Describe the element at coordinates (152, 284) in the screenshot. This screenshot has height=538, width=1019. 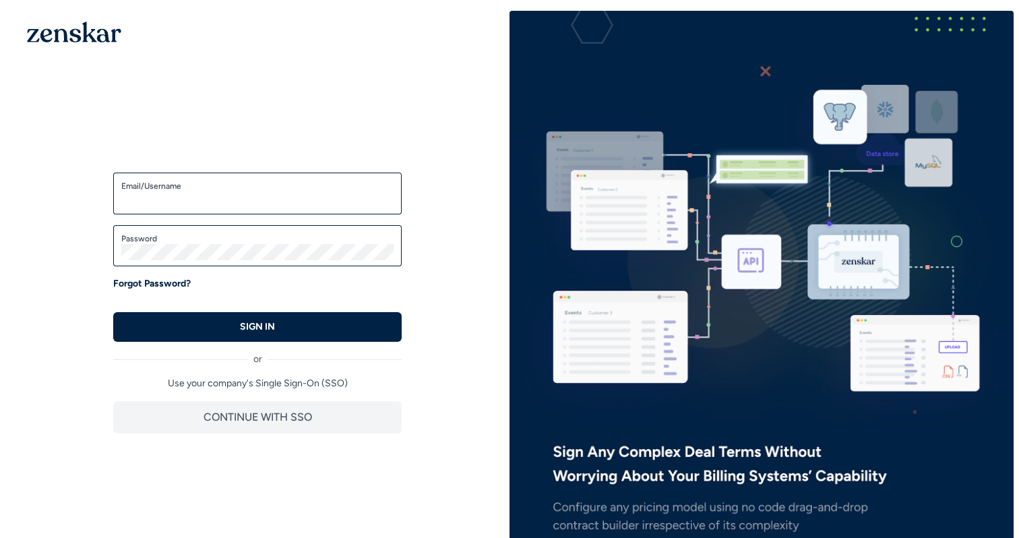
I see `p: Forgot Password?` at that location.